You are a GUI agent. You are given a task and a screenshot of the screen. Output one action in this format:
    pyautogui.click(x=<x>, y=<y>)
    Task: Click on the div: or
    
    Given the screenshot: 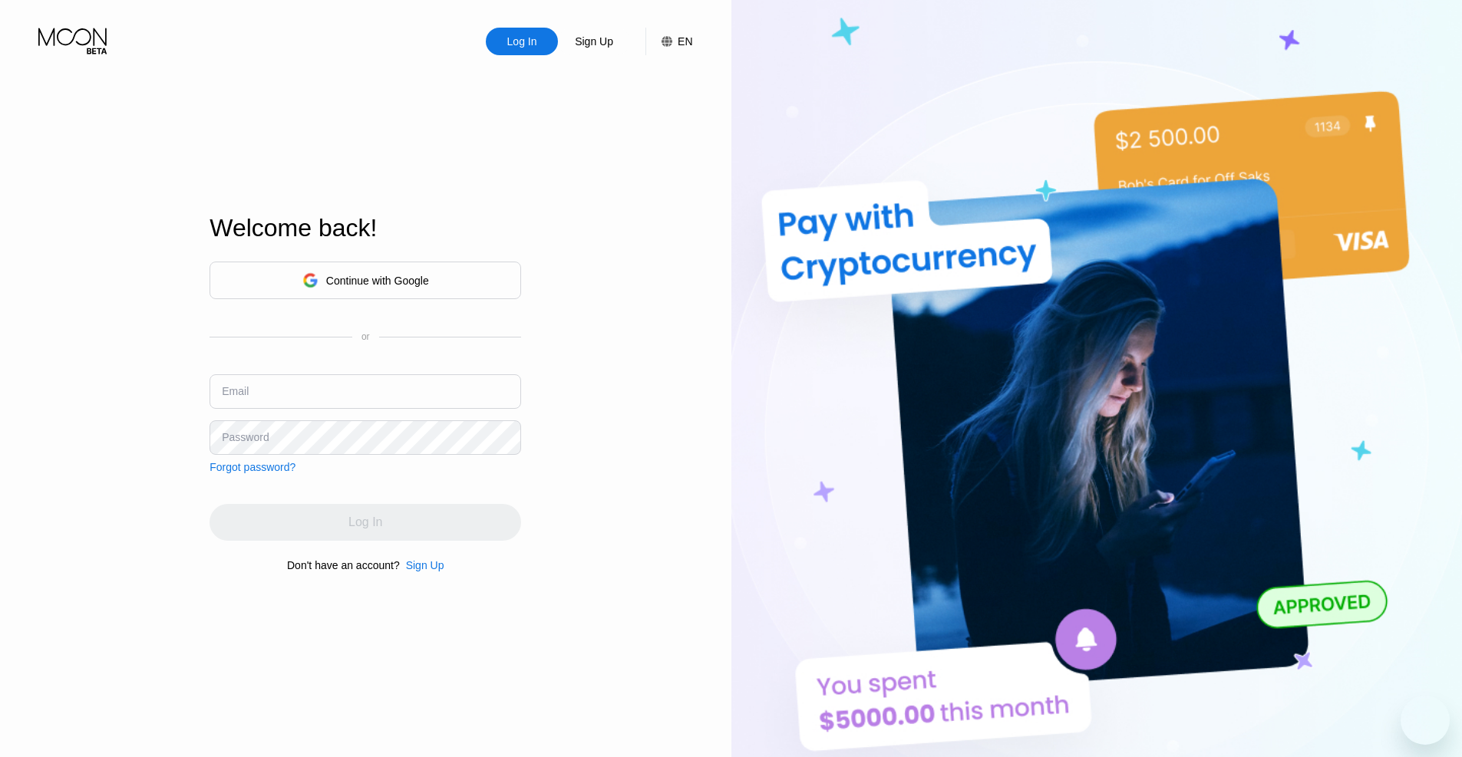 What is the action you would take?
    pyautogui.click(x=365, y=337)
    